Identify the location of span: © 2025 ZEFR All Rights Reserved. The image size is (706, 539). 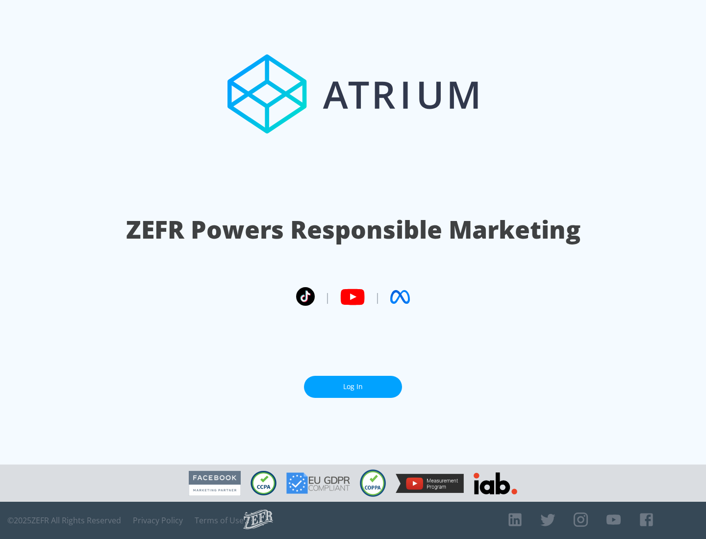
(64, 521).